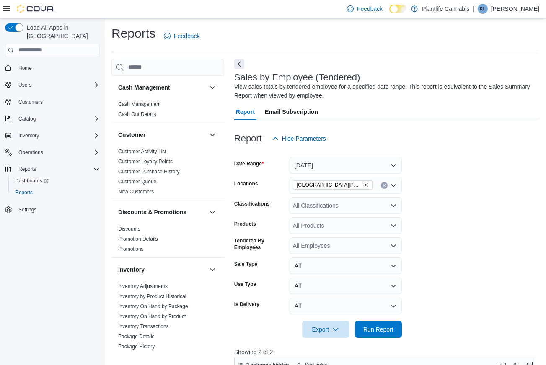 The height and width of the screenshot is (365, 546). What do you see at coordinates (131, 270) in the screenshot?
I see `h3: Inventory` at bounding box center [131, 270].